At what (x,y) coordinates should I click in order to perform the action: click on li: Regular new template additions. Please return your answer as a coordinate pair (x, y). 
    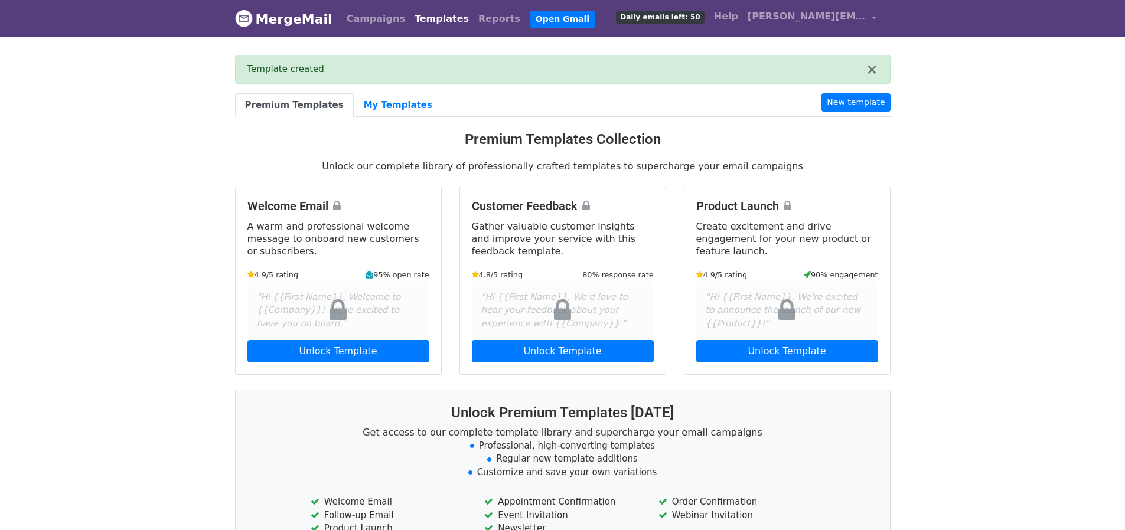
    Looking at the image, I should click on (563, 459).